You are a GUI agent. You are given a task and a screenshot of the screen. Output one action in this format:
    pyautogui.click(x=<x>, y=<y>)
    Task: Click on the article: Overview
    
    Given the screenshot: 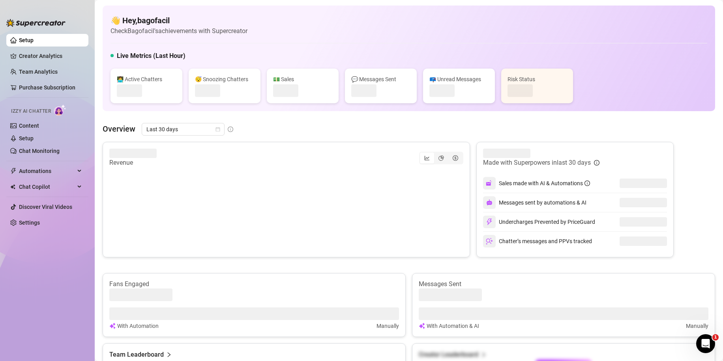 What is the action you would take?
    pyautogui.click(x=119, y=129)
    